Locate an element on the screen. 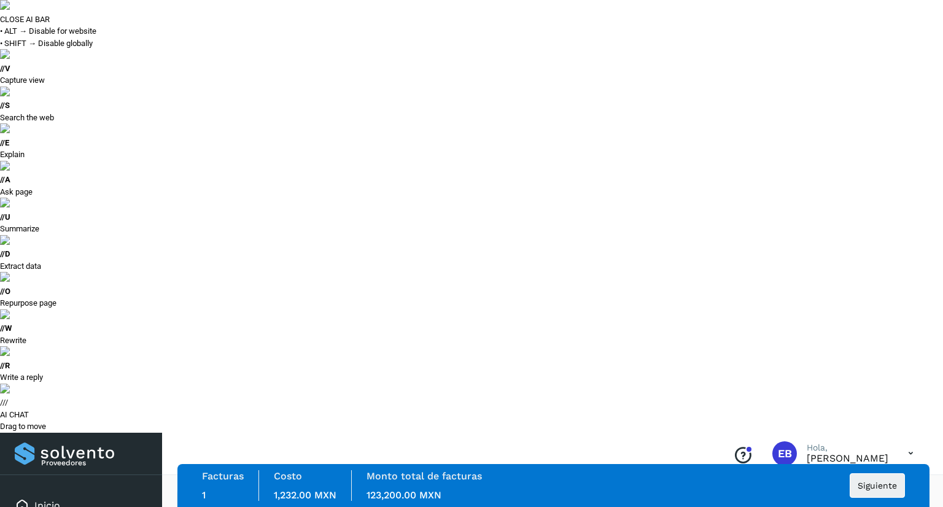 The height and width of the screenshot is (507, 943). span: Siguiente is located at coordinates (877, 486).